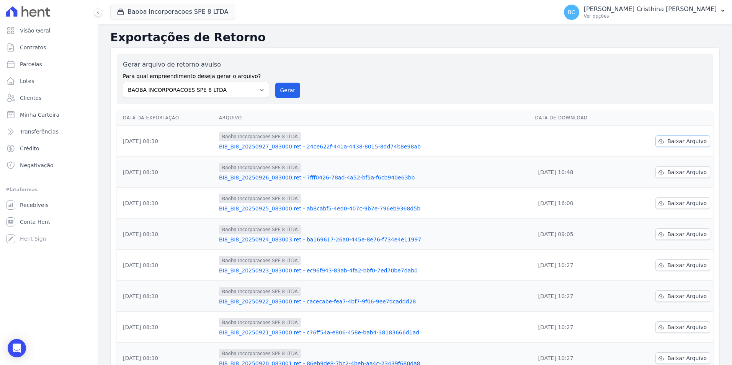  What do you see at coordinates (166, 118) in the screenshot?
I see `th: Data da Exportação` at bounding box center [166, 118].